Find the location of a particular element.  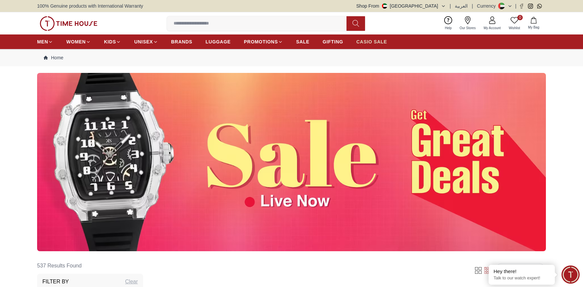

span: LUGGAGE is located at coordinates (218, 42).